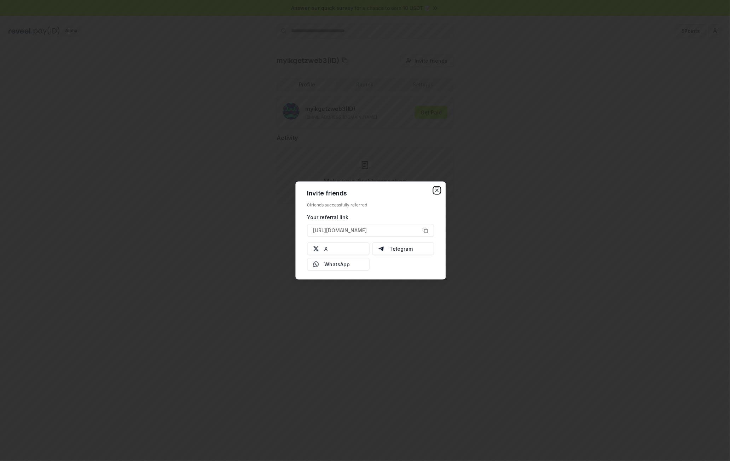 The height and width of the screenshot is (461, 730). I want to click on button: Telegram, so click(403, 249).